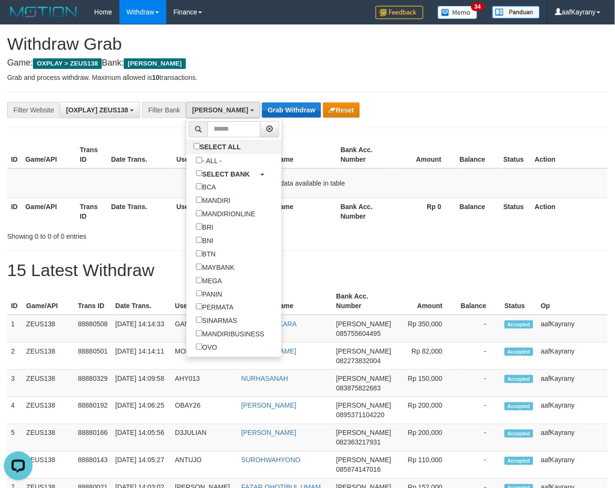 The image size is (615, 488). I want to click on input: PANIN, so click(199, 293).